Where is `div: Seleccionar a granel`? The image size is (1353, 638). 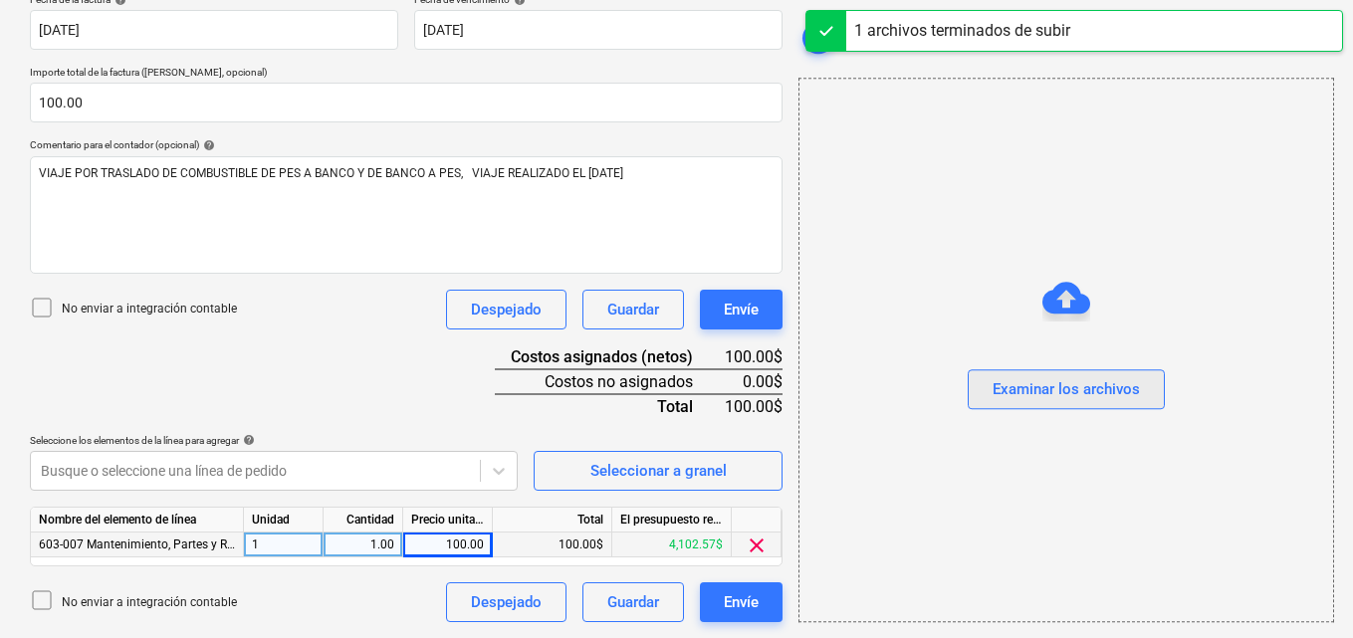
div: Seleccionar a granel is located at coordinates (658, 471).